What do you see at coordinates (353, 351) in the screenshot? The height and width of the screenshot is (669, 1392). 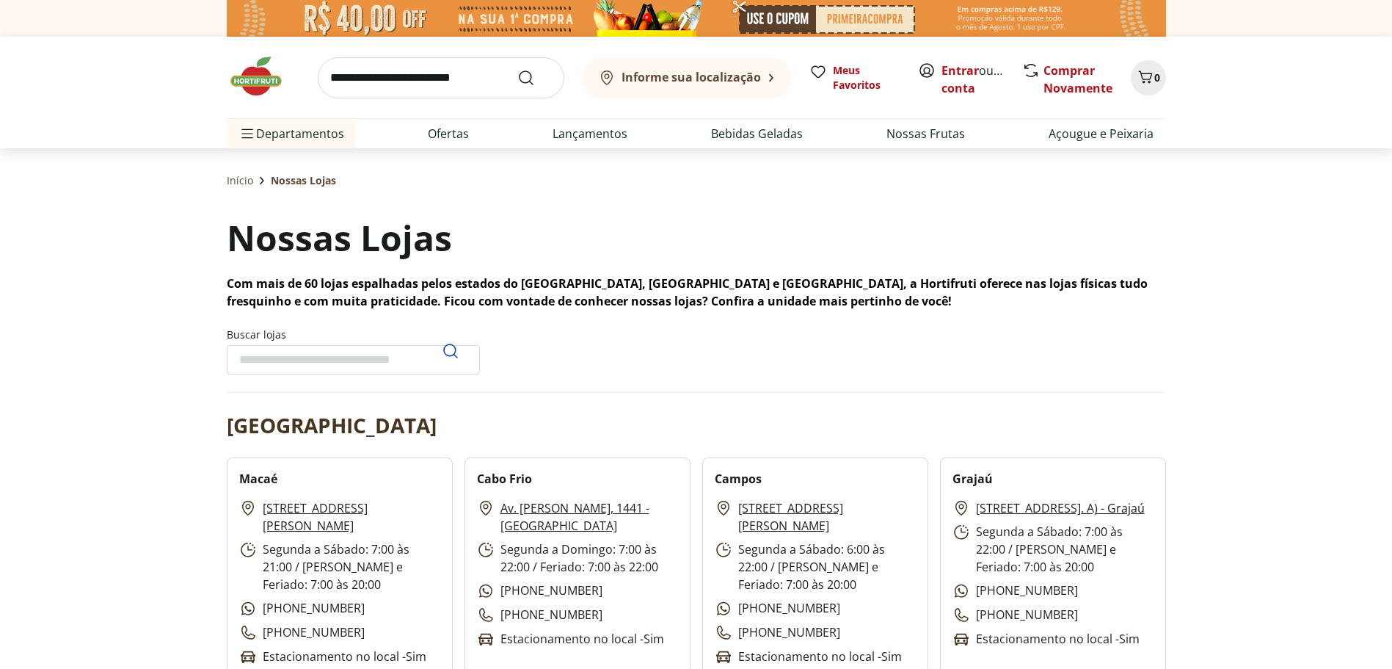 I see `label: Buscar lojas` at bounding box center [353, 351].